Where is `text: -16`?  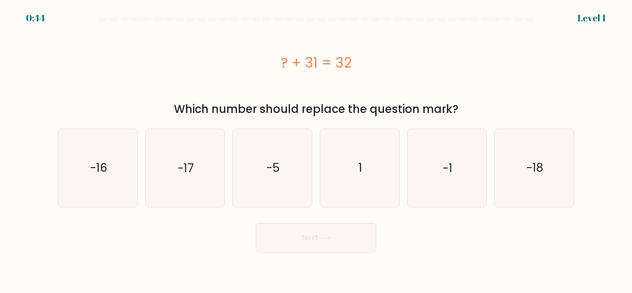
text: -16 is located at coordinates (98, 167).